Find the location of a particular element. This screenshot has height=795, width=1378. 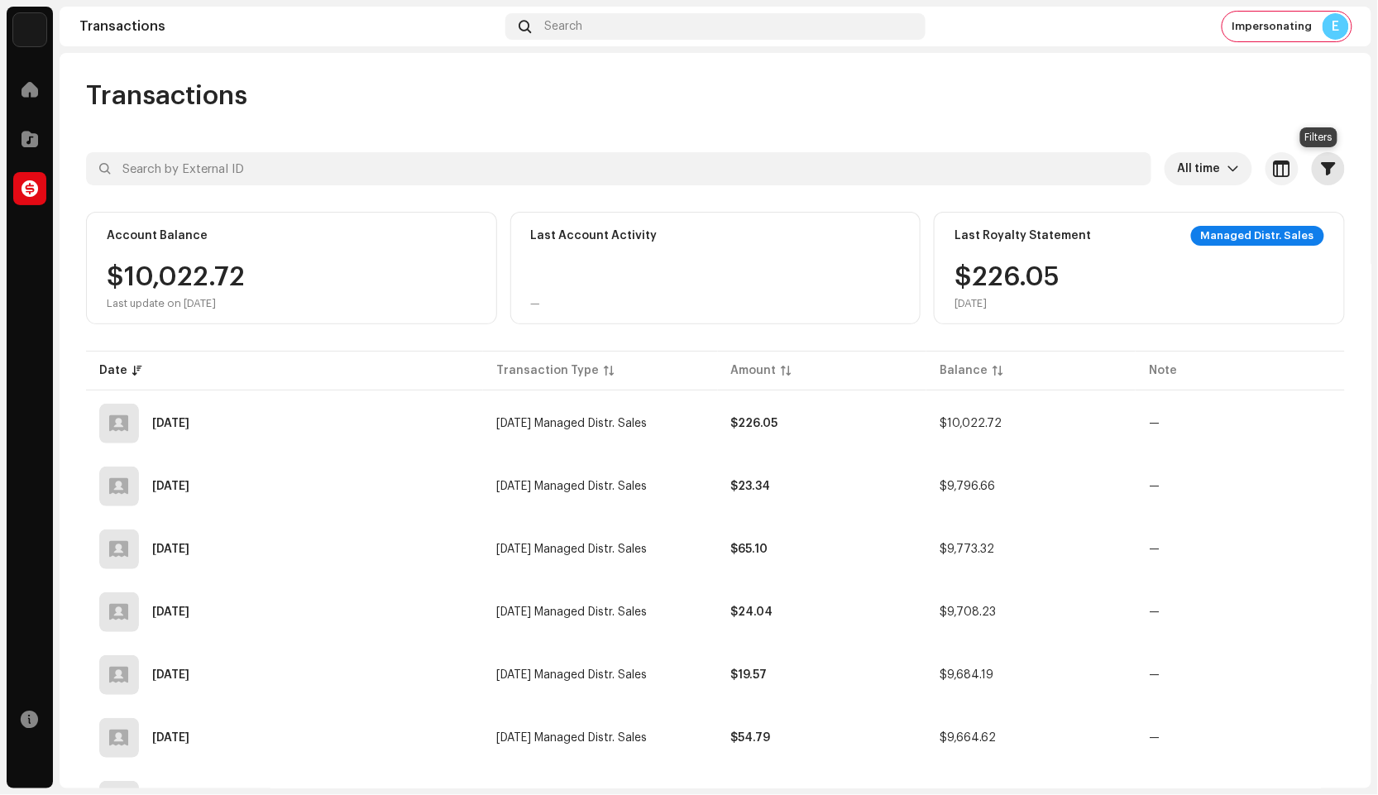

strong: $24.04 is located at coordinates (752, 612).